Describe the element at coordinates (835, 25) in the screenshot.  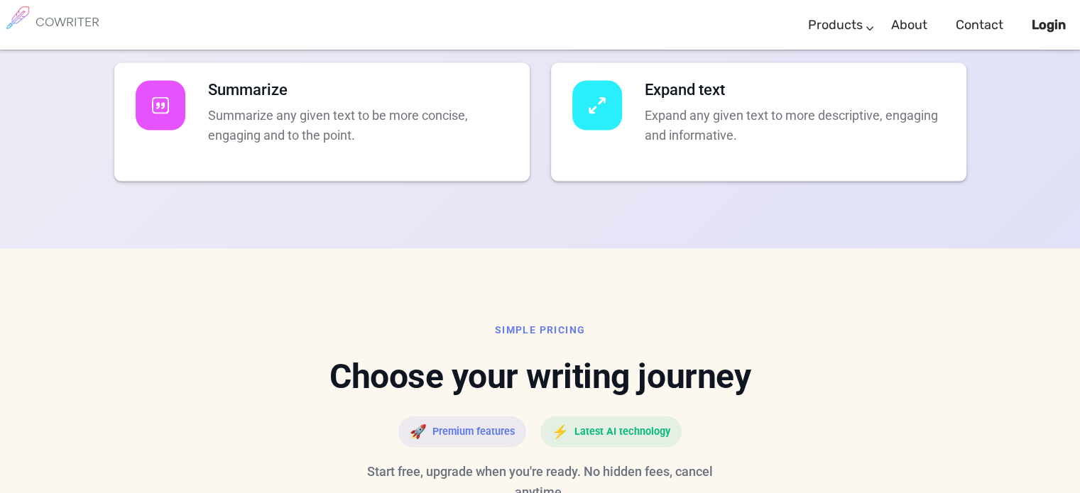
I see `a: Products` at that location.